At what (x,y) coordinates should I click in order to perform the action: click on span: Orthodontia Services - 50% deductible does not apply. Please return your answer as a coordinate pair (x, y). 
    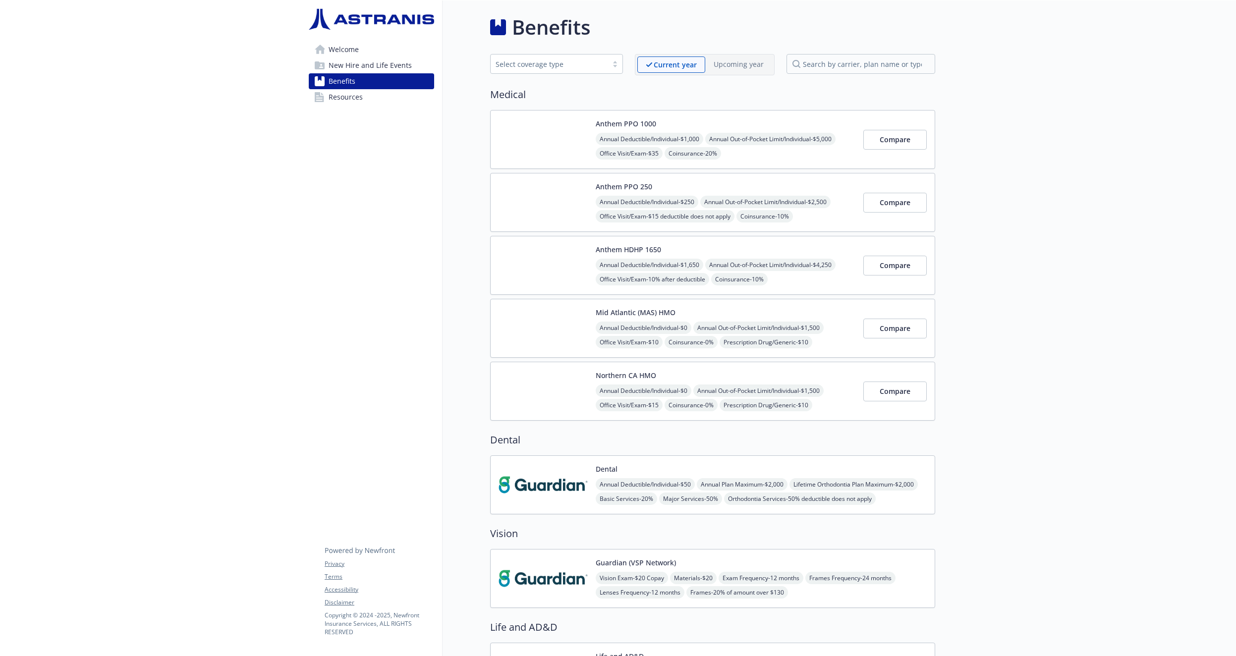
    Looking at the image, I should click on (800, 499).